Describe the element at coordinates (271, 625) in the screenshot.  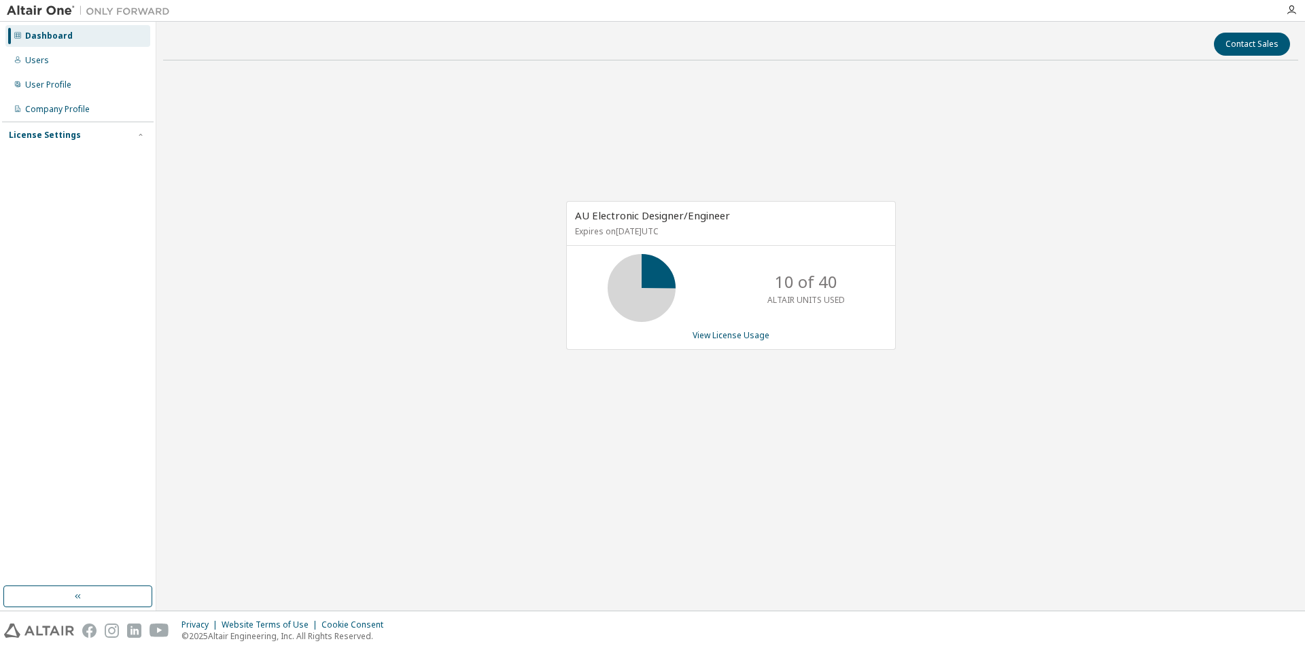
I see `div: Website Terms of Use` at that location.